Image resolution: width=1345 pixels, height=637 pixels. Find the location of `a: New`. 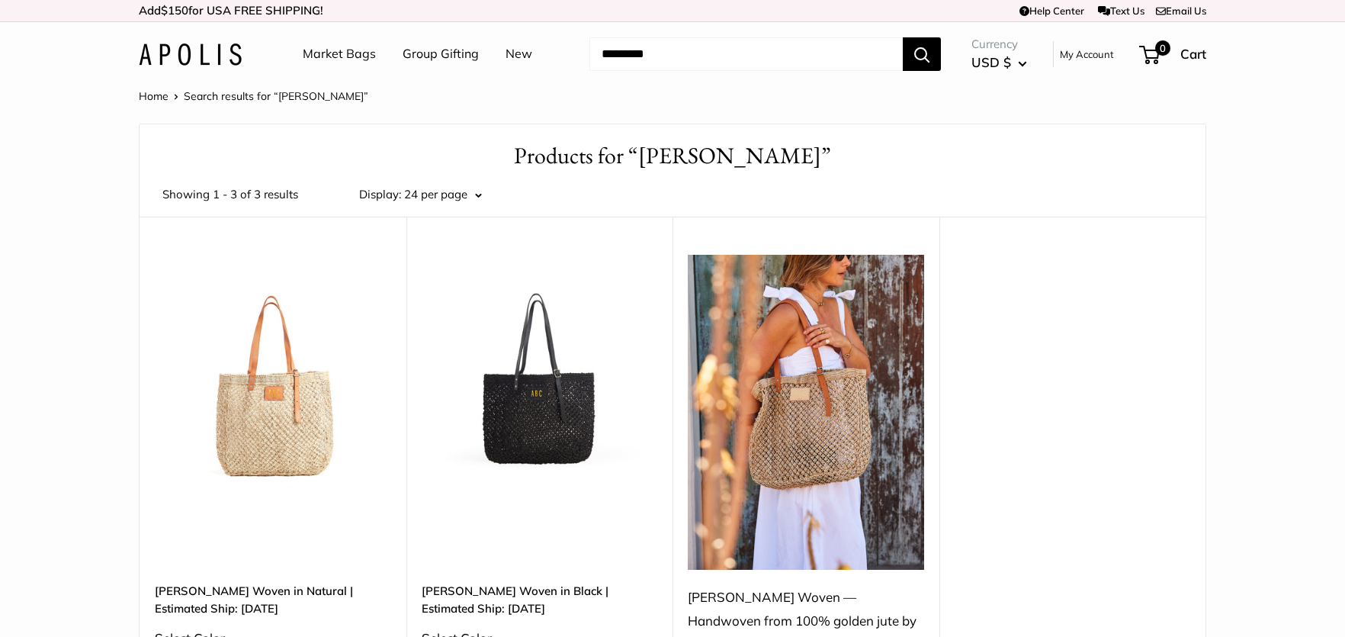

a: New is located at coordinates (518, 54).